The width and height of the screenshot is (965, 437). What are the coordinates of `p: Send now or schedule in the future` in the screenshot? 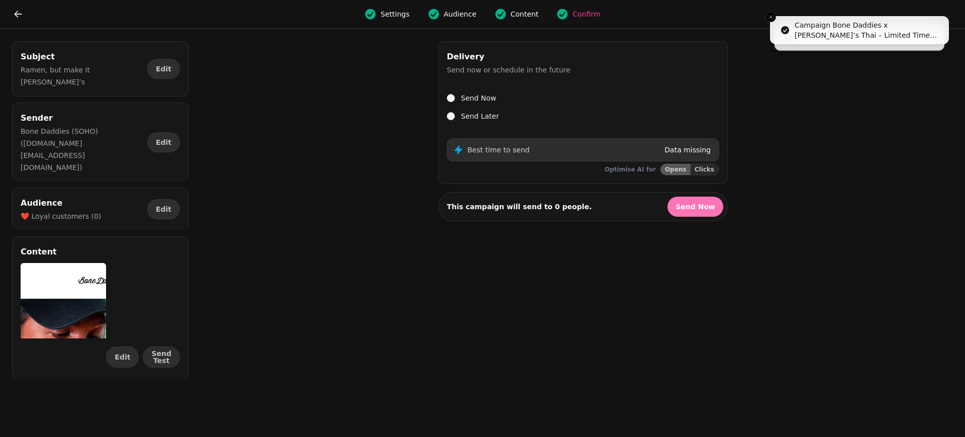 It's located at (508, 70).